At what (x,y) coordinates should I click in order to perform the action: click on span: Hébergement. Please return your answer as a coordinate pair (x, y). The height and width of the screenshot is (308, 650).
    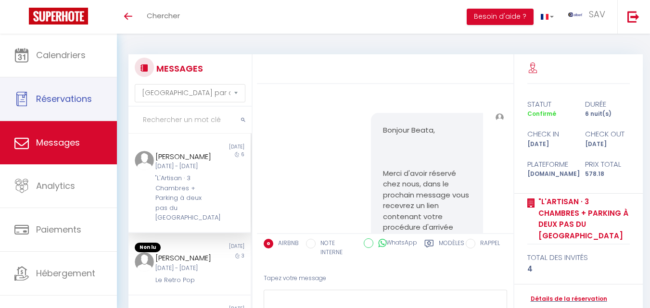
    Looking at the image, I should click on (65, 273).